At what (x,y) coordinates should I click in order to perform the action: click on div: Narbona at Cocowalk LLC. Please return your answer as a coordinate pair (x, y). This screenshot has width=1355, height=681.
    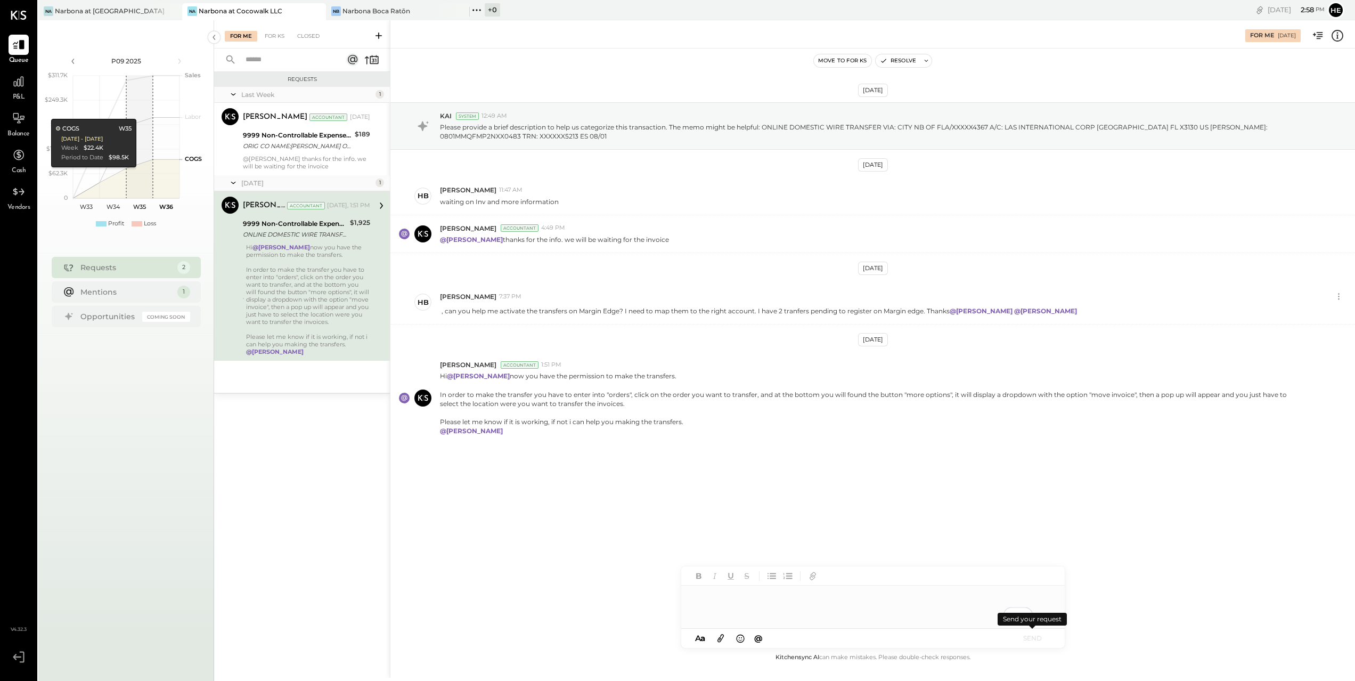
    Looking at the image, I should click on (240, 11).